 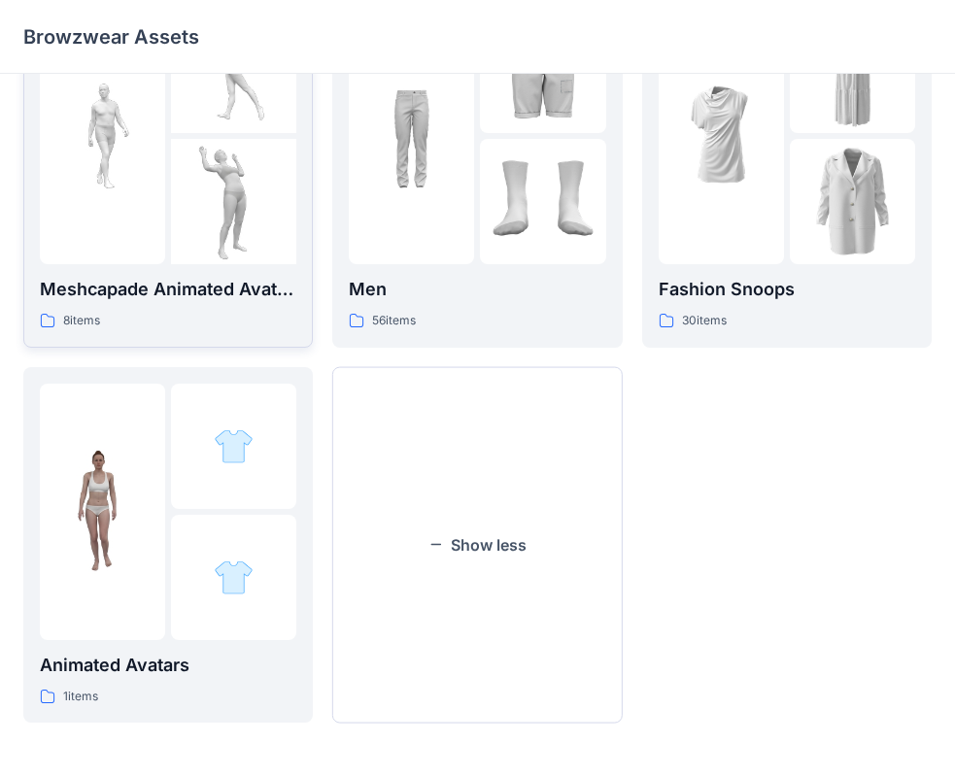 I want to click on a: folder 1folder 2folder 3Animated Avatars1items, so click(x=168, y=545).